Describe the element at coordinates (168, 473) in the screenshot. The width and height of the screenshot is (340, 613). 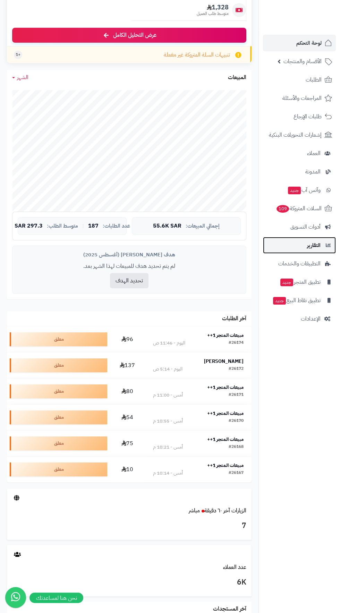
I see `div: أمس - 10:14 م` at that location.